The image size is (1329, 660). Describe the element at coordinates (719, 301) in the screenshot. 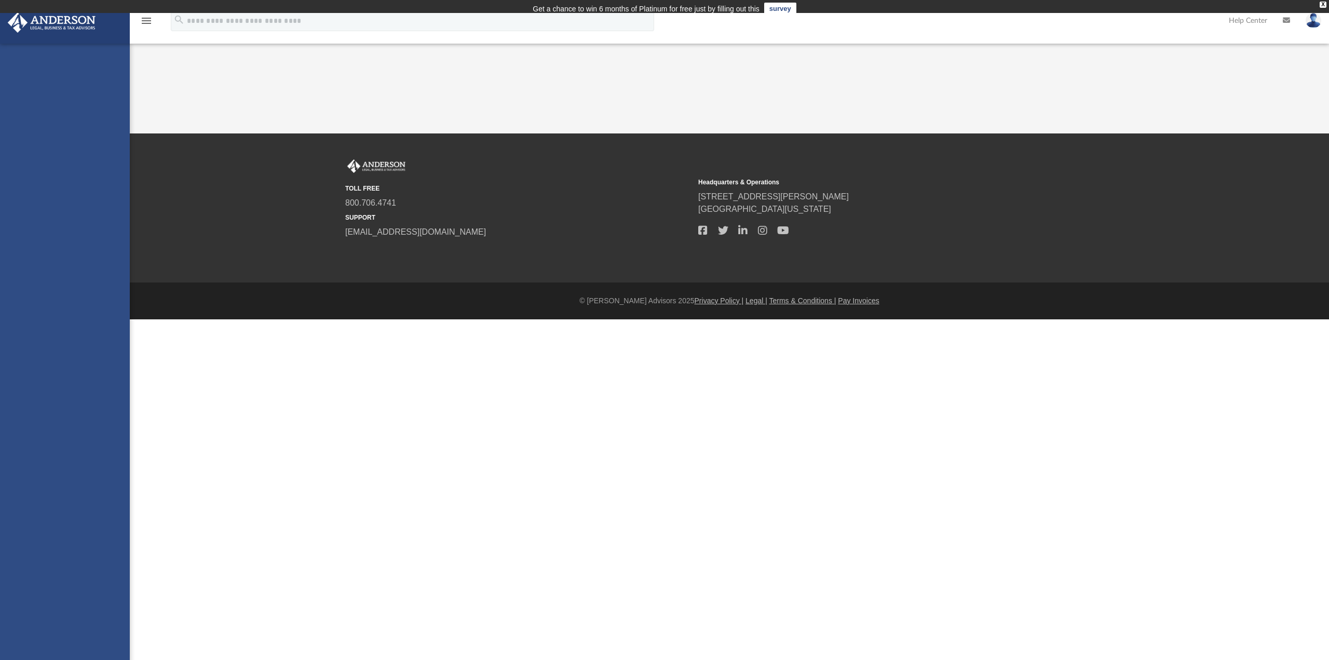

I see `a: Privacy Policy |` at that location.